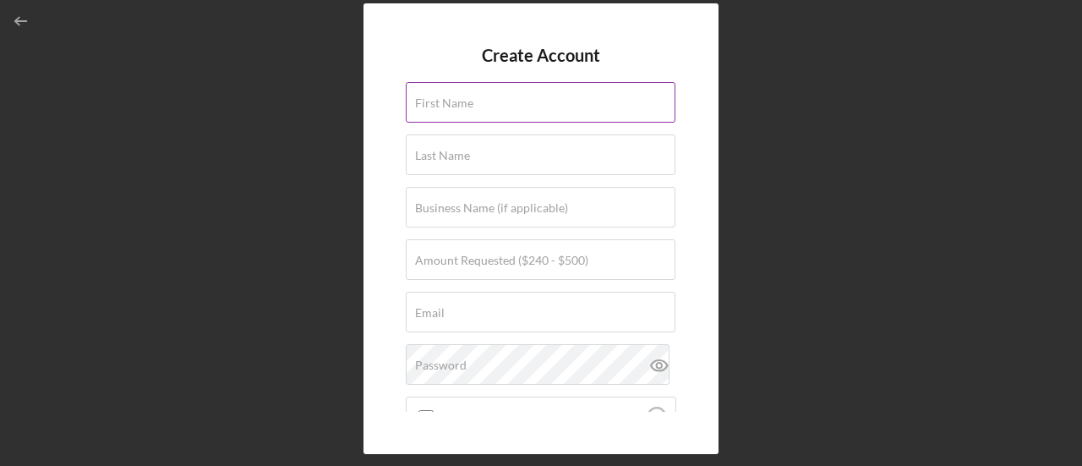  I want to click on label: Email, so click(429, 313).